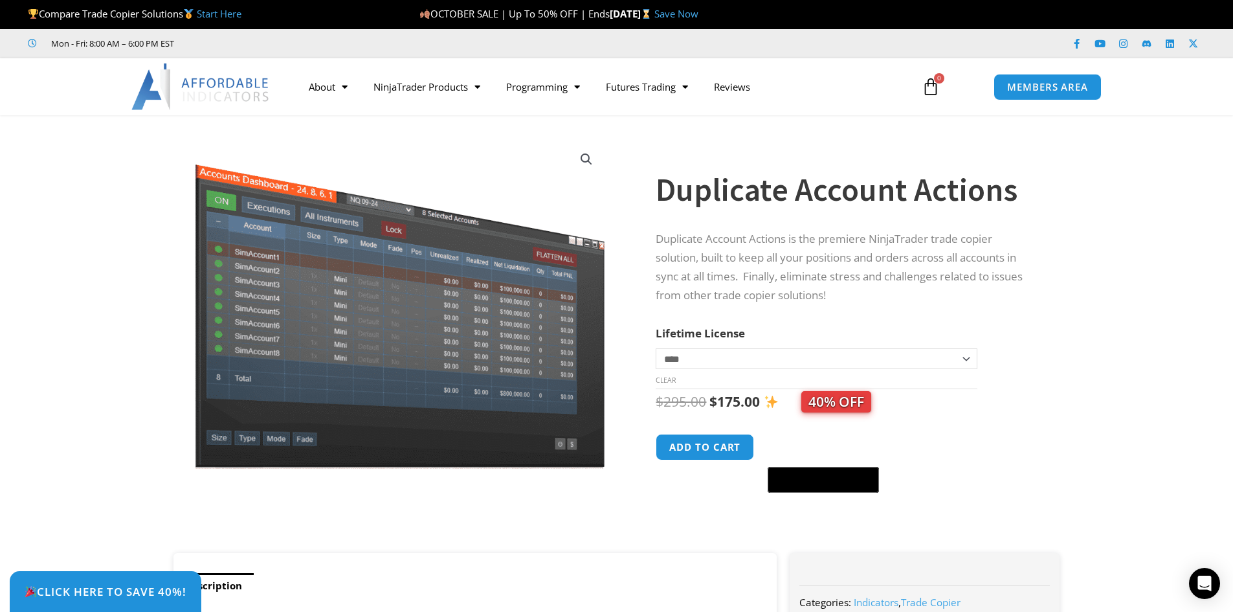 The height and width of the screenshot is (612, 1233). What do you see at coordinates (201, 87) in the screenshot?
I see `img: LogoAI | Affordable Indicators – NinjaTrader` at bounding box center [201, 87].